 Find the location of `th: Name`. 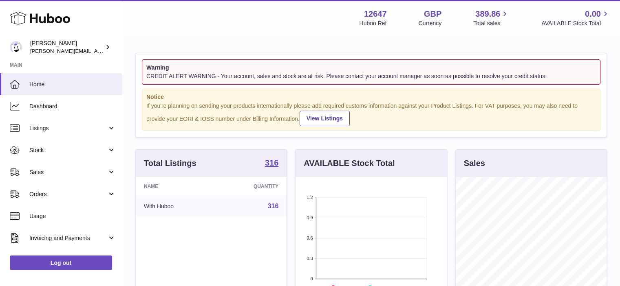

th: Name is located at coordinates (175, 187).